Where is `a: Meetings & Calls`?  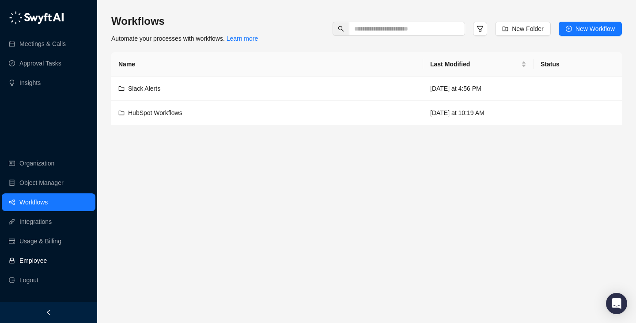
a: Meetings & Calls is located at coordinates (42, 44).